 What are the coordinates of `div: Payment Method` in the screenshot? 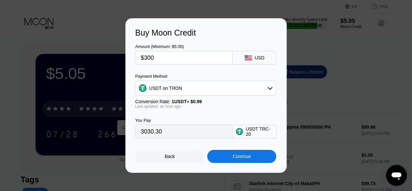 It's located at (206, 76).